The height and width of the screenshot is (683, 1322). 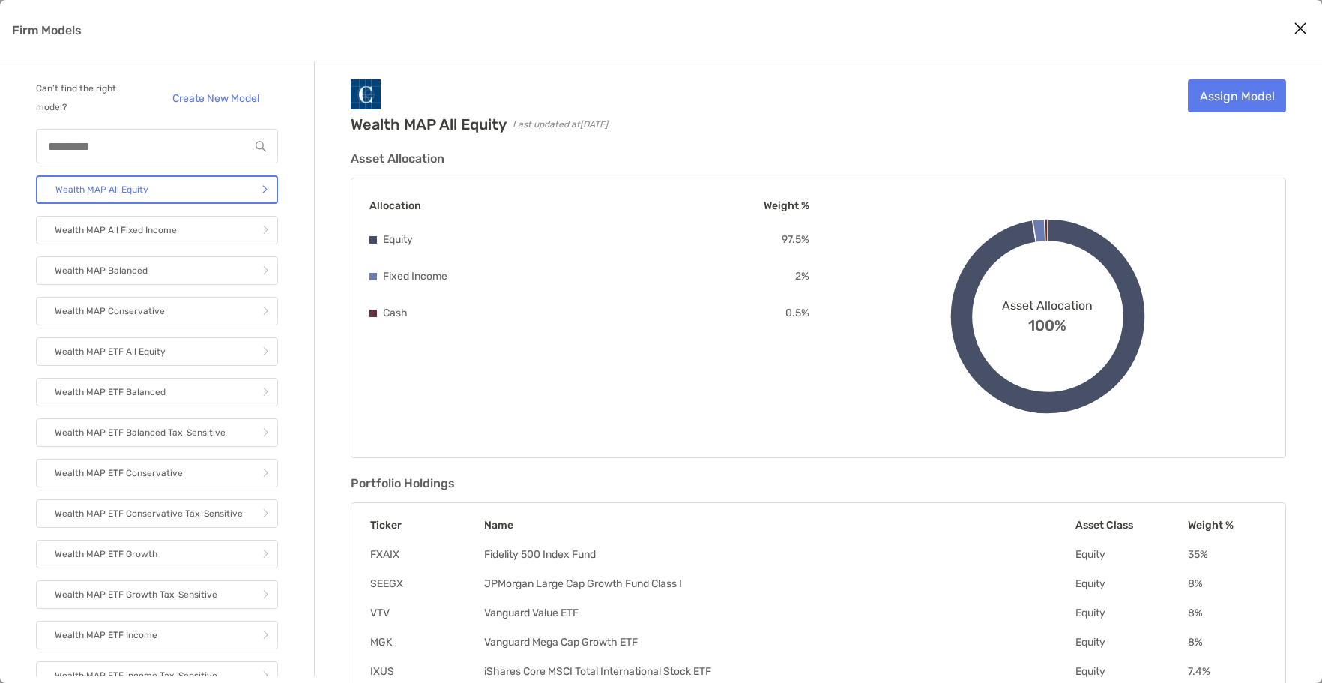 I want to click on img: Company Logo, so click(x=366, y=94).